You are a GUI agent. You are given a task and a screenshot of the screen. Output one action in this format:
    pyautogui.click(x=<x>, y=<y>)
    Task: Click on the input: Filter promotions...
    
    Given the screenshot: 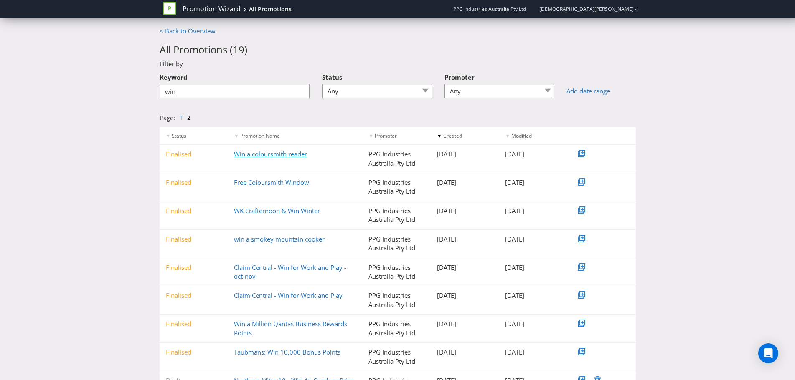 What is the action you would take?
    pyautogui.click(x=235, y=91)
    